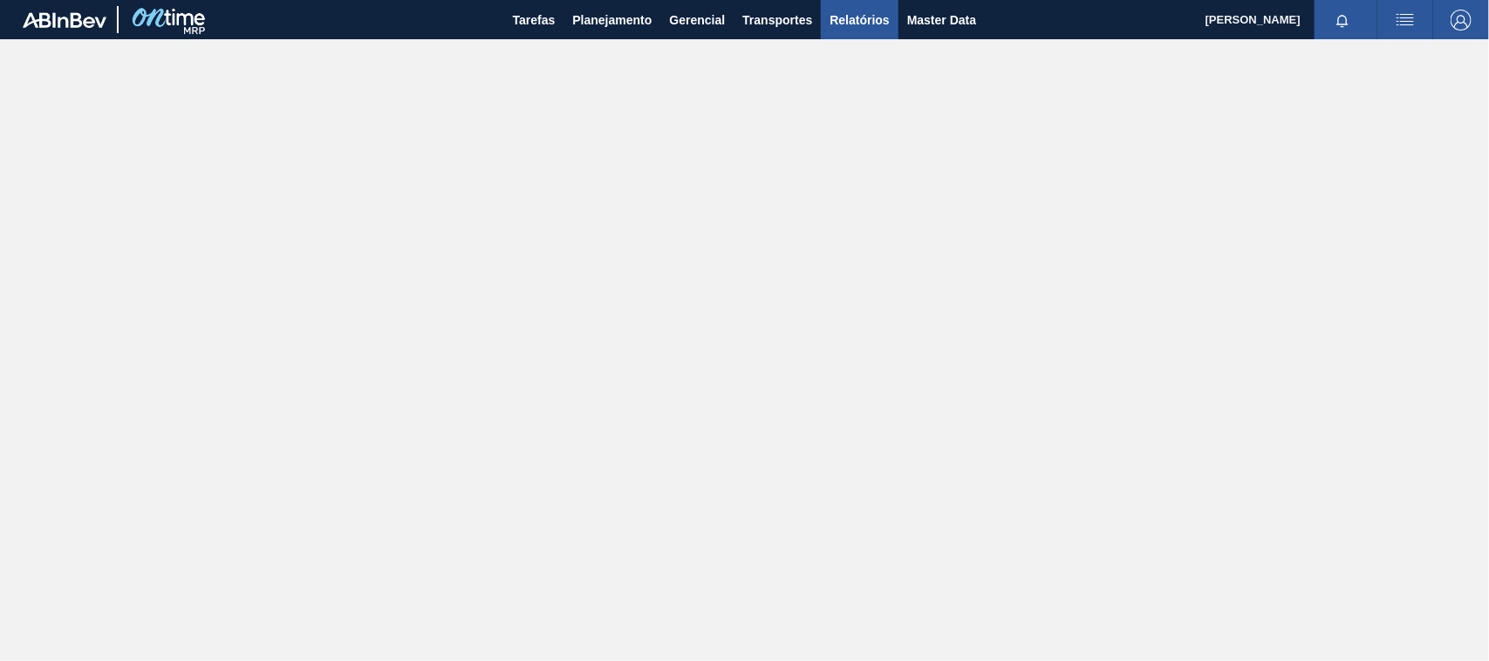 The height and width of the screenshot is (661, 1489). What do you see at coordinates (1461, 20) in the screenshot?
I see `img: Logout` at bounding box center [1461, 20].